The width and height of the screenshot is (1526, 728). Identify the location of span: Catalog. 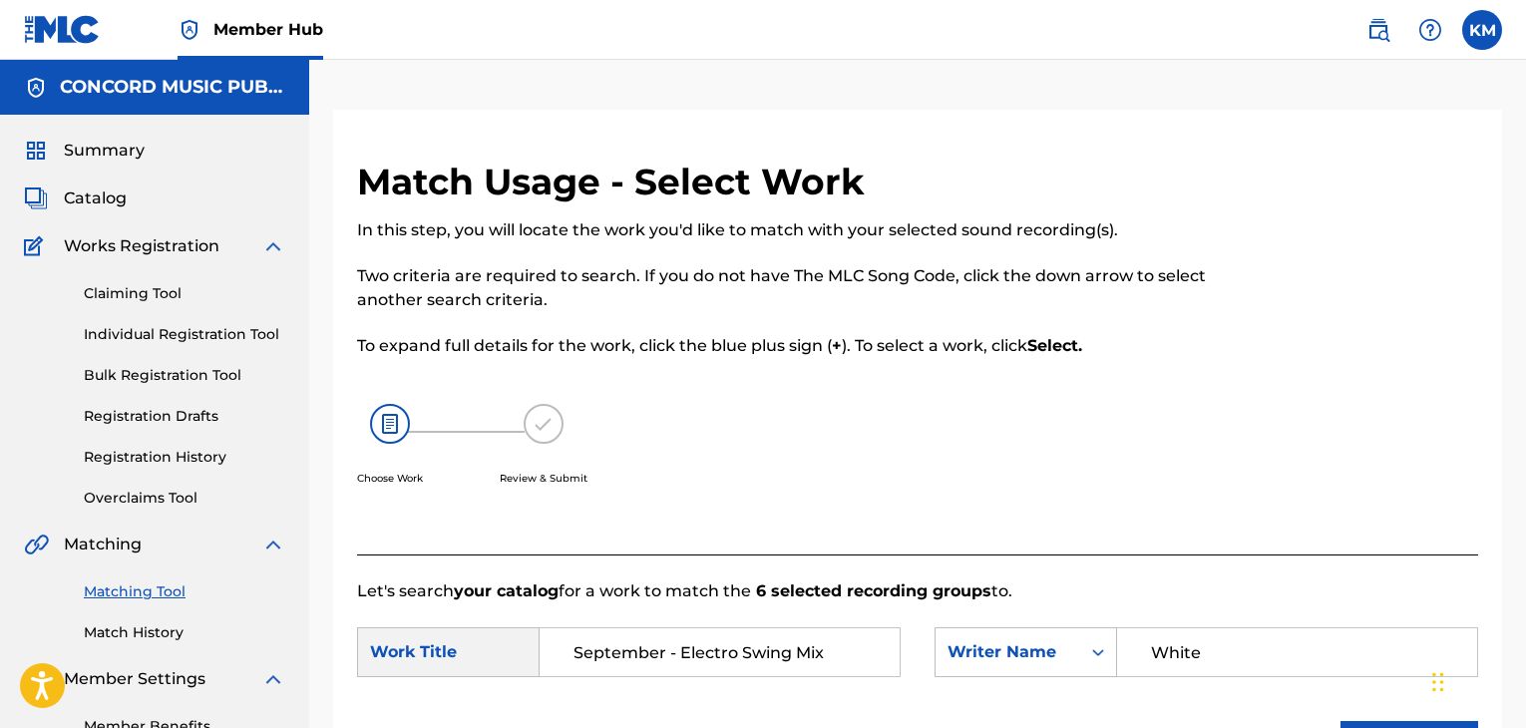
(95, 199).